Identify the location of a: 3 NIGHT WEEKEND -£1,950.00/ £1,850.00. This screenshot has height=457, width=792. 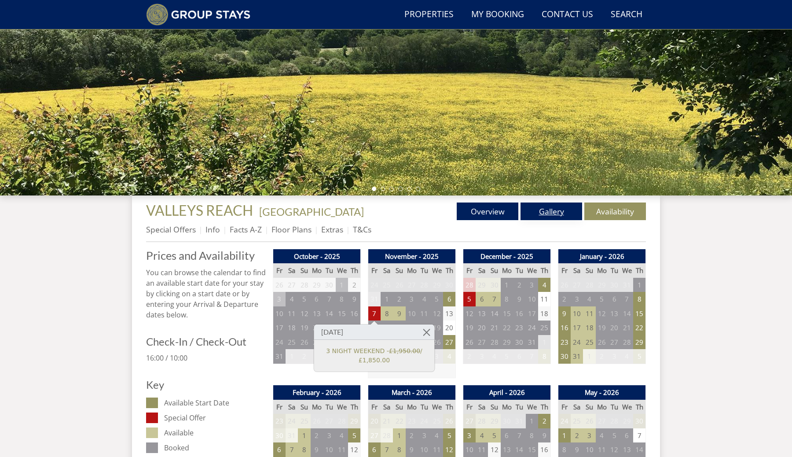
(375, 356).